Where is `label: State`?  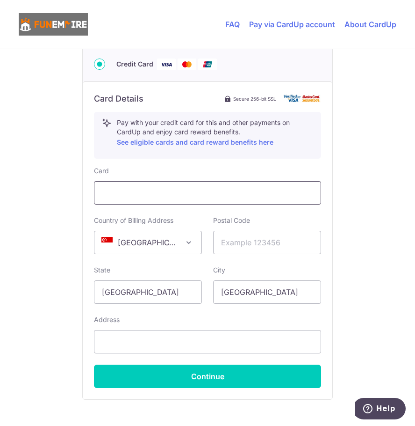
label: State is located at coordinates (102, 270).